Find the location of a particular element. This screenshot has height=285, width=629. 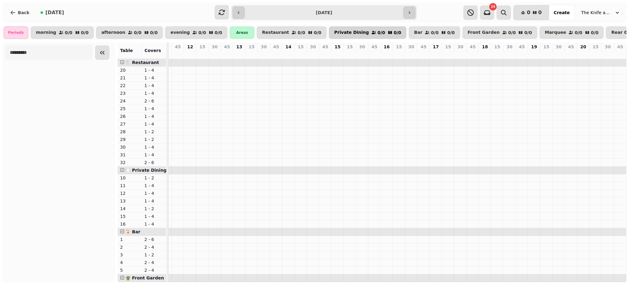

p: afternoon is located at coordinates (113, 33).